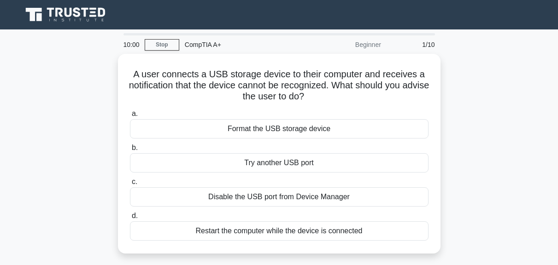 This screenshot has width=558, height=265. Describe the element at coordinates (134, 215) in the screenshot. I see `span: d.` at that location.